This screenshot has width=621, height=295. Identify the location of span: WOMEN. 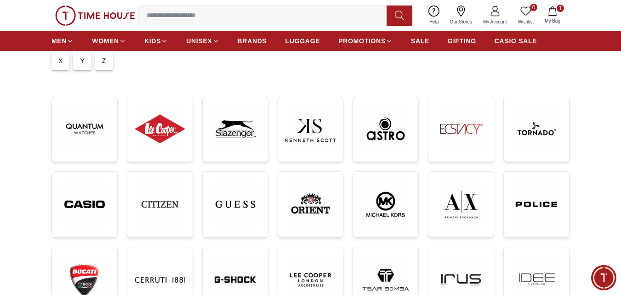
(105, 41).